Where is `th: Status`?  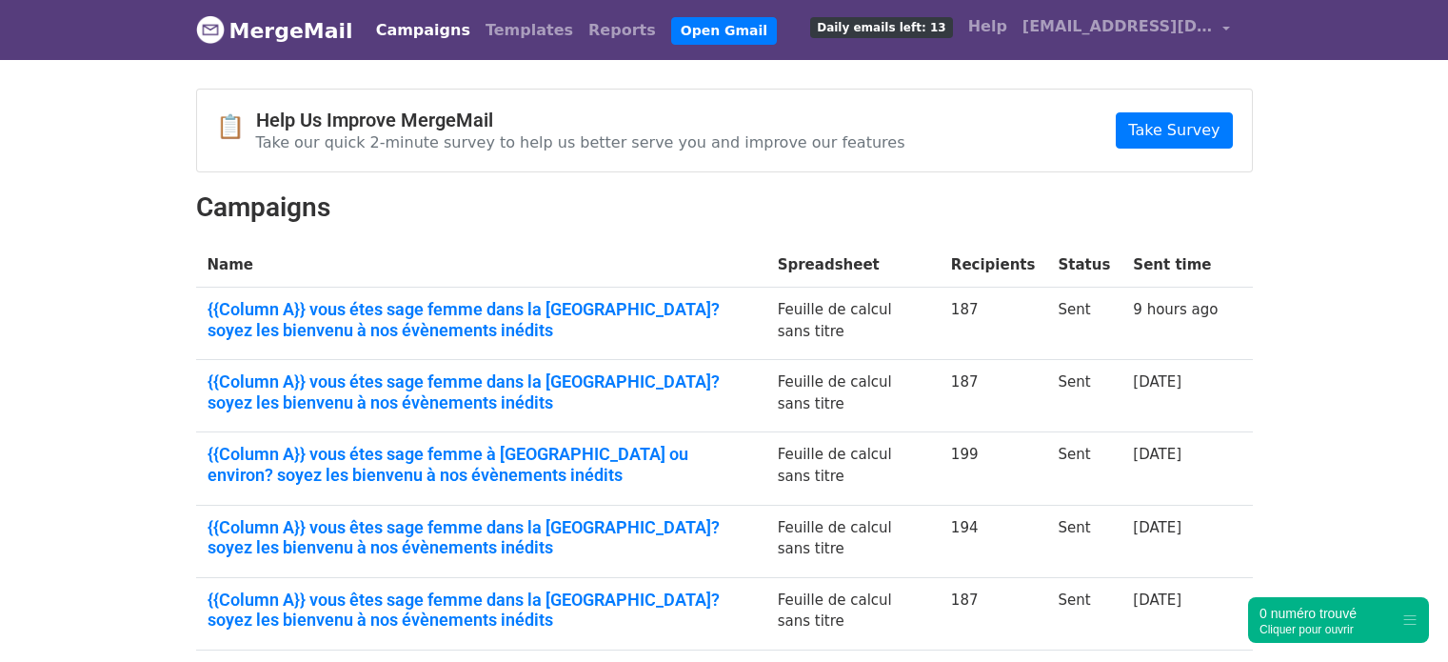 th: Status is located at coordinates (1083, 265).